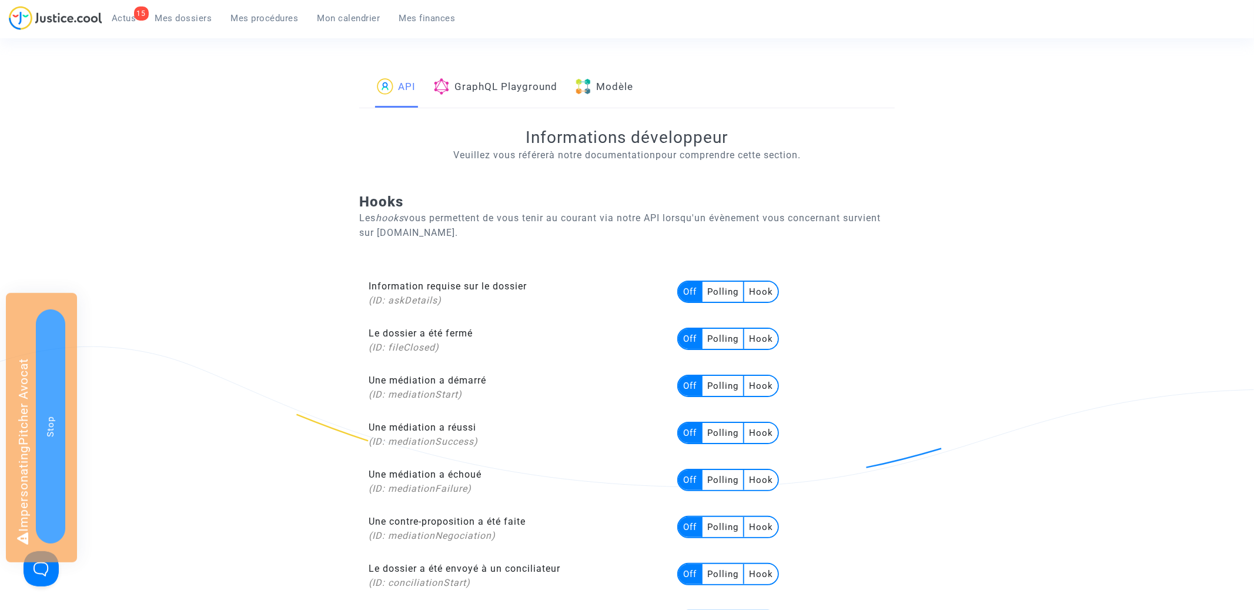 This screenshot has height=610, width=1254. What do you see at coordinates (51, 426) in the screenshot?
I see `span: Stop` at bounding box center [51, 426].